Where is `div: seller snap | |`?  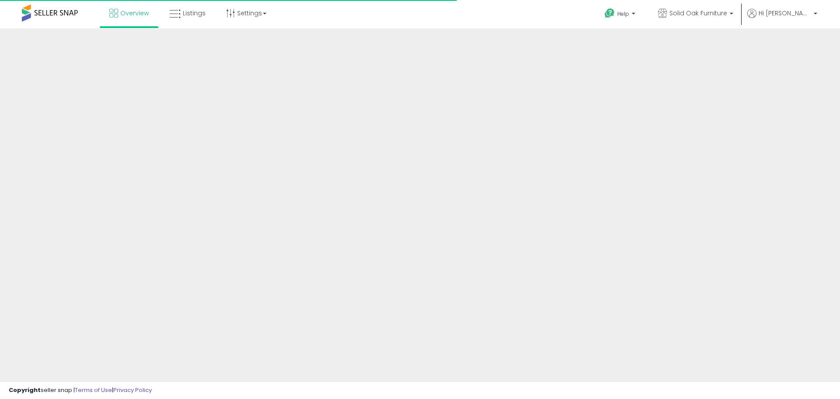
div: seller snap | | is located at coordinates (80, 390).